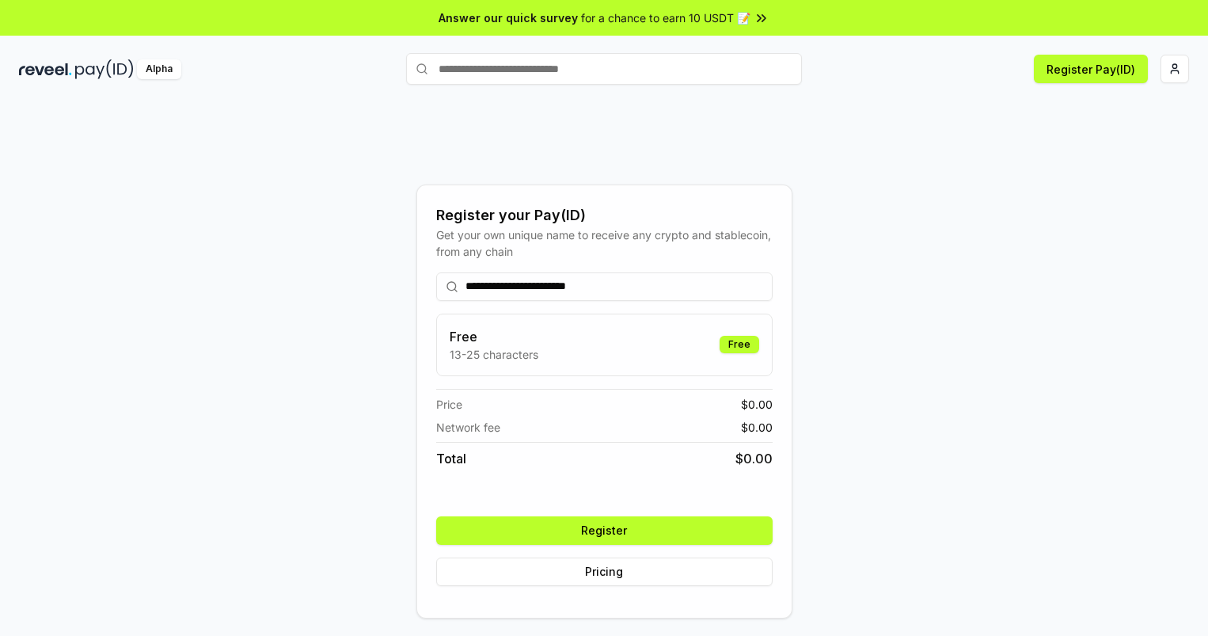  I want to click on span: Network fee, so click(468, 427).